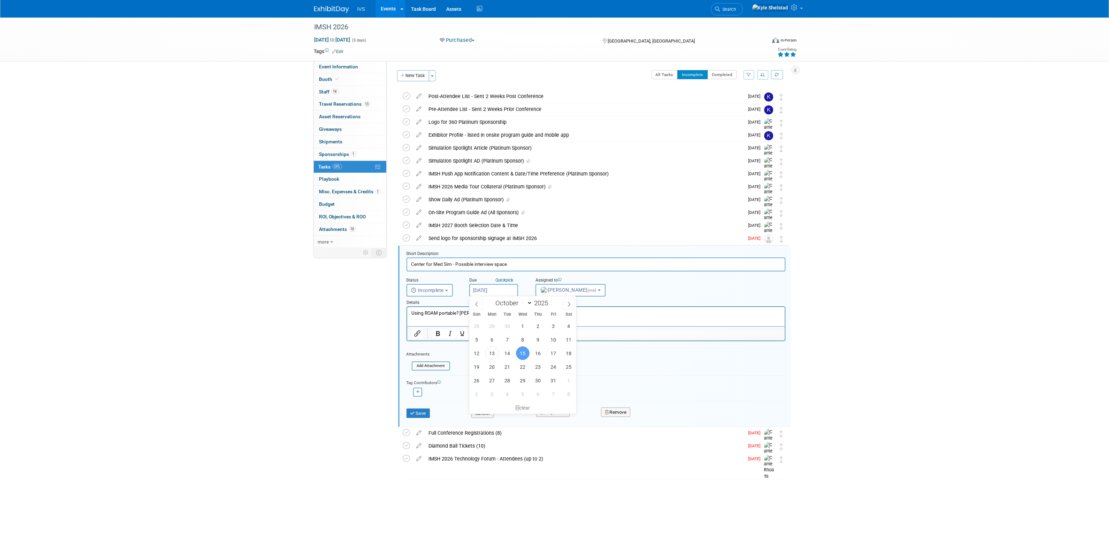  Describe the element at coordinates (727, 9) in the screenshot. I see `a: Search` at that location.